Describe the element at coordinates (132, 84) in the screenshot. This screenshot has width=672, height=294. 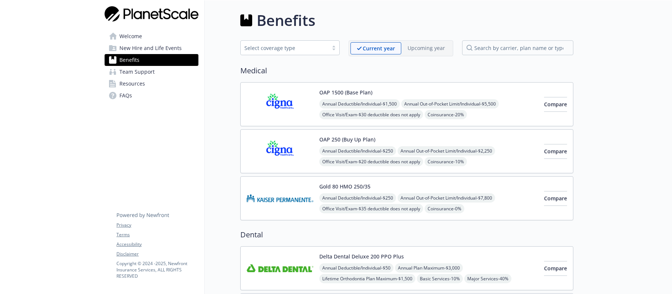
I see `span: Resources` at that location.